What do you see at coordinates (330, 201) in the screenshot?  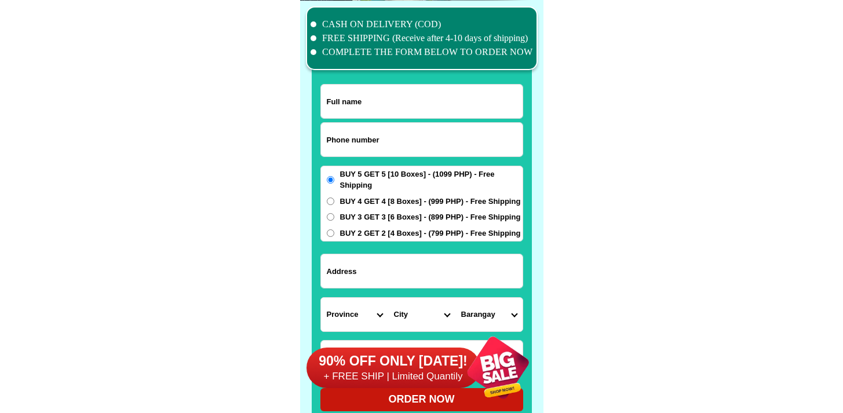 I see `input: BUY 4 GET 4 [8 Boxes] - (999 PHP) - Free Shipping` at bounding box center [330, 201].